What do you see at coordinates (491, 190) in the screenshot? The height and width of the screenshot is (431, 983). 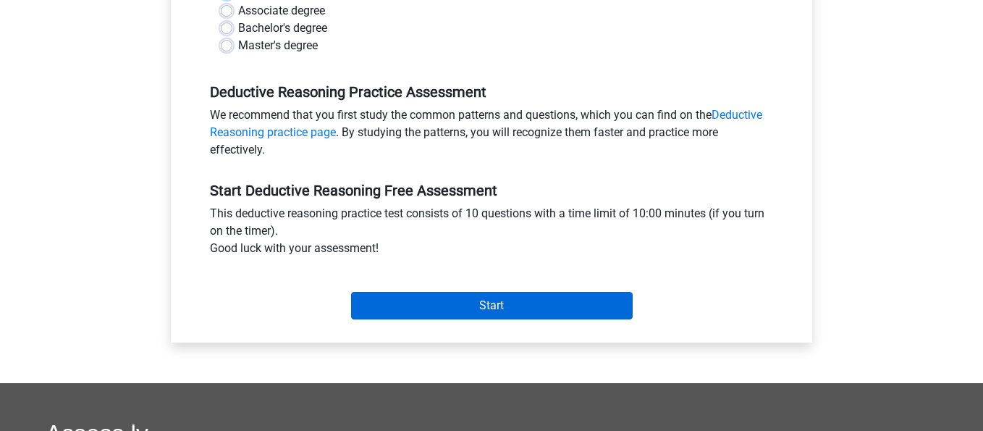 I see `h5: Start Deductive Reasoning Free Assessment` at bounding box center [491, 190].